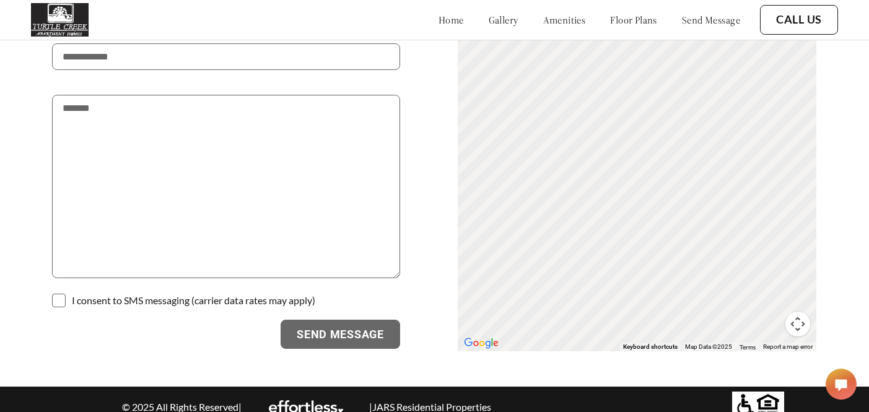 This screenshot has height=412, width=869. What do you see at coordinates (564, 20) in the screenshot?
I see `a: amenities` at bounding box center [564, 20].